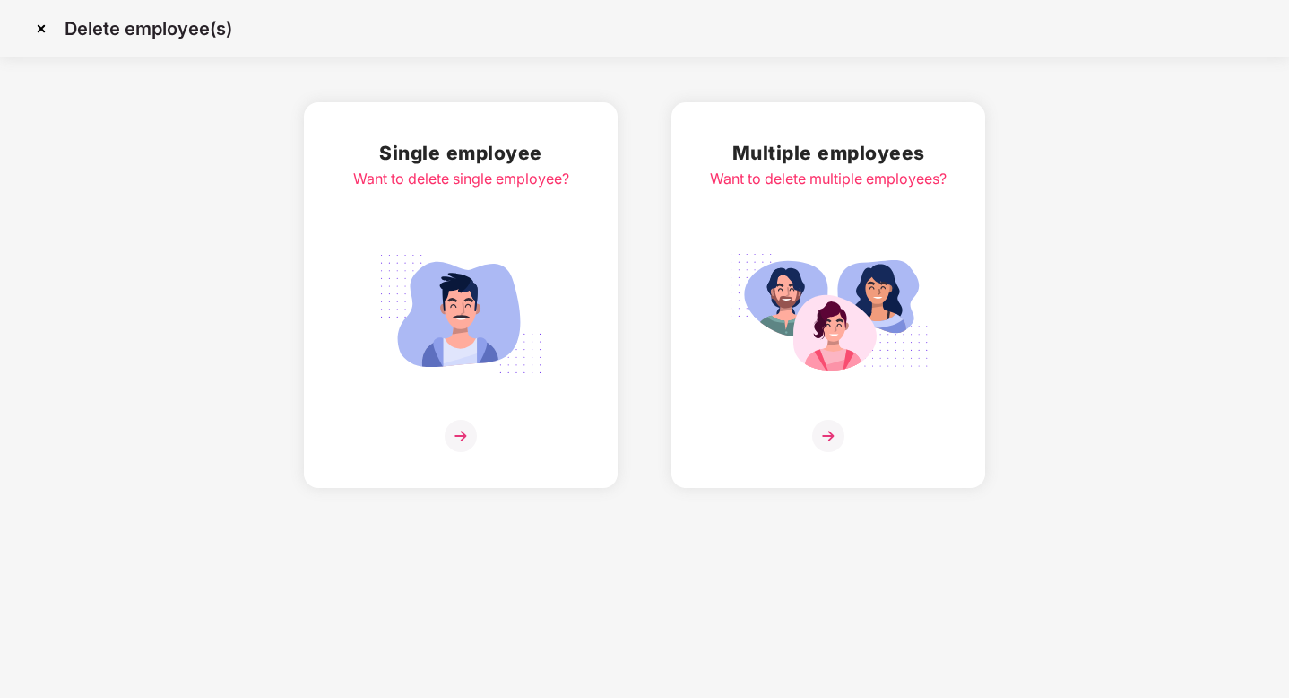  What do you see at coordinates (828, 314) in the screenshot?
I see `img: svg+xml;base64,PHN2ZyB4bWxucz0iaHR0cDovL3d3dy53My5vcmcvMjAwMC9zdmciIGlkPSJNdWx0aXBsZV9lbXBsb3llZS...` at bounding box center [828, 314].